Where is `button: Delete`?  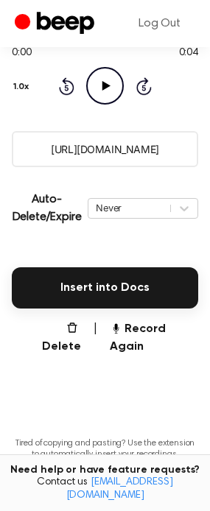
button: Delete is located at coordinates (55, 338).